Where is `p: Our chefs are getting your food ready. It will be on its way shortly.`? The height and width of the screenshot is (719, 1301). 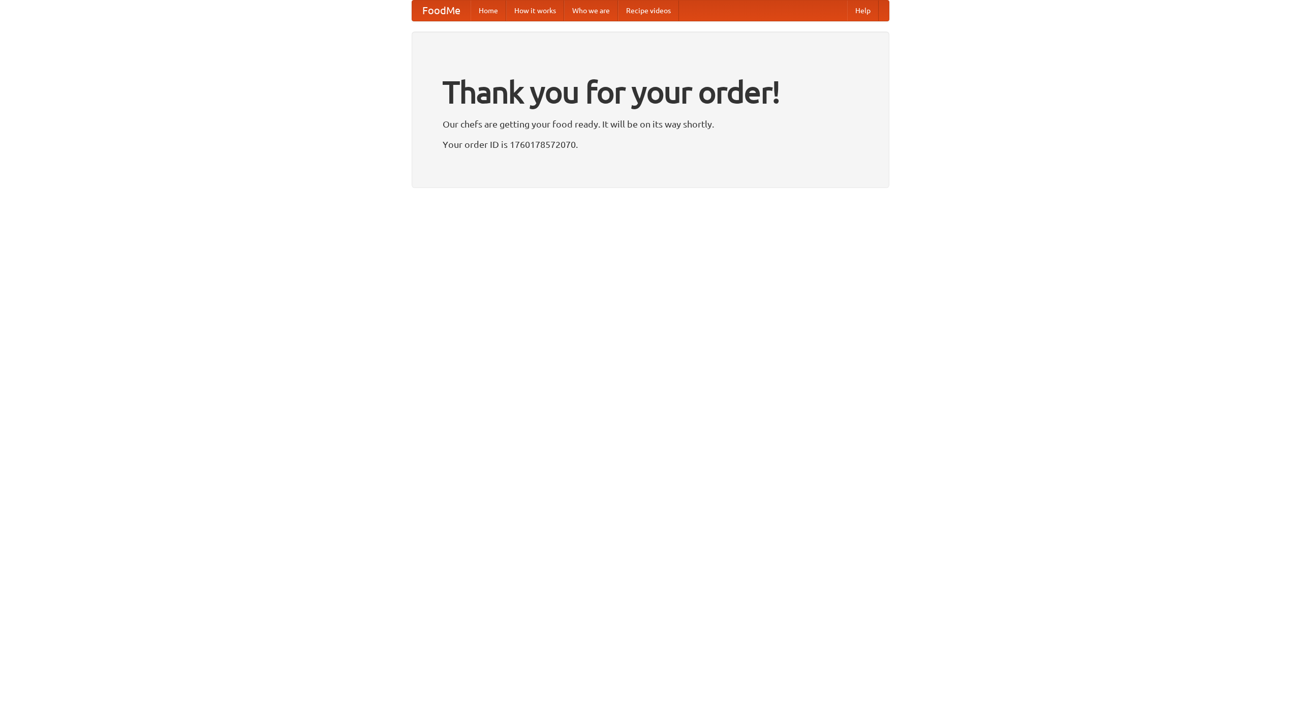
p: Our chefs are getting your food ready. It will be on its way shortly. is located at coordinates (651, 124).